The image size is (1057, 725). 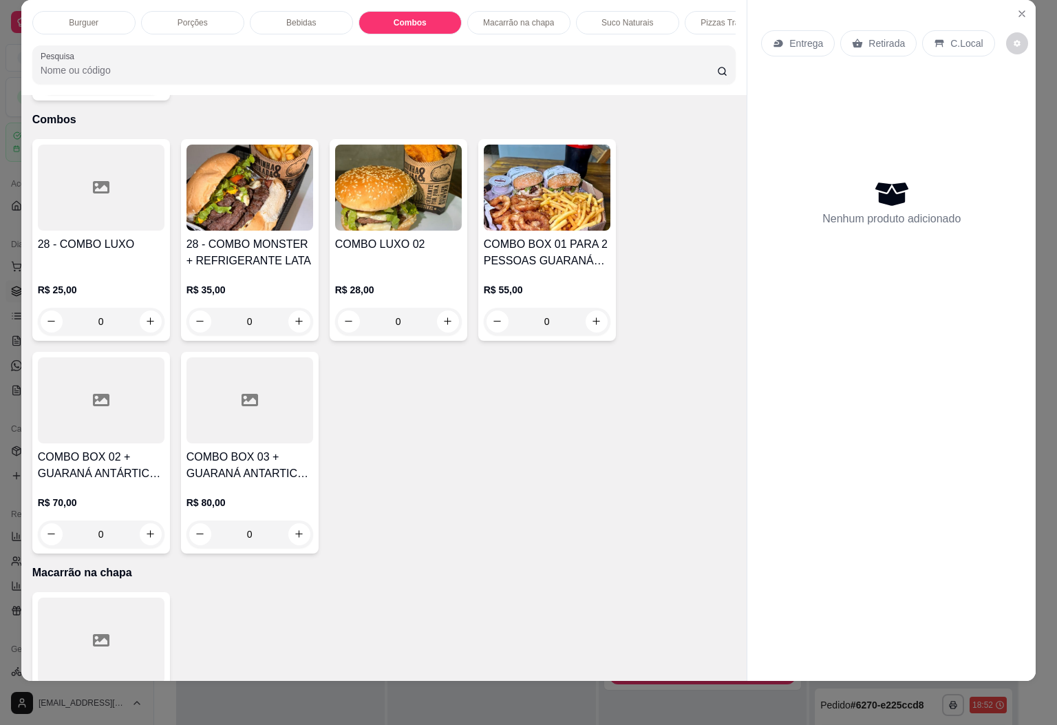 What do you see at coordinates (250, 253) in the screenshot?
I see `h4: 28 - COMBO MONSTER + REFRIGERANTE LATA` at bounding box center [250, 253].